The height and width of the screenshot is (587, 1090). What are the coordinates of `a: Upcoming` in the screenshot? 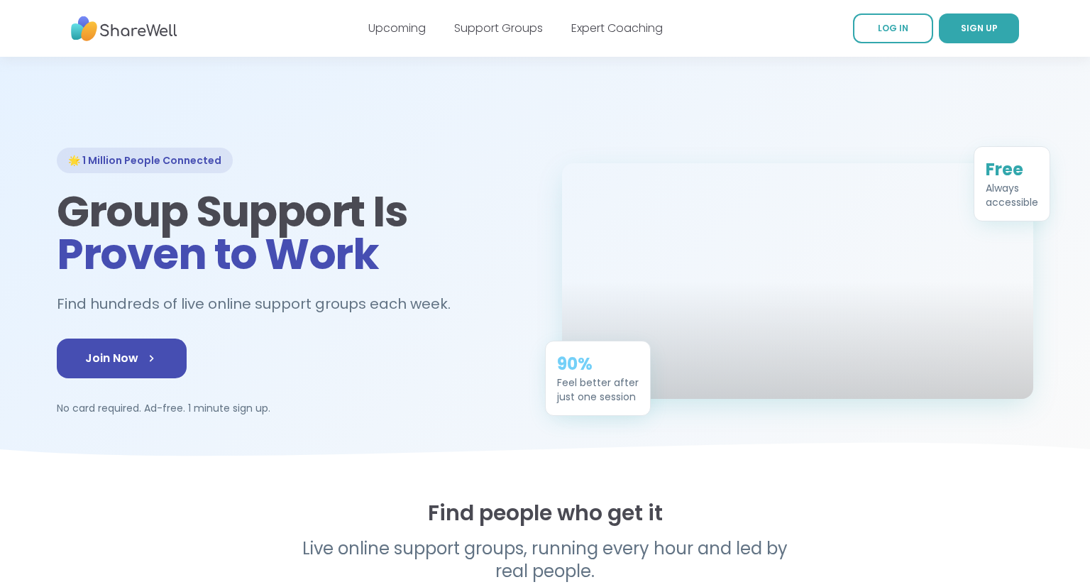 It's located at (397, 28).